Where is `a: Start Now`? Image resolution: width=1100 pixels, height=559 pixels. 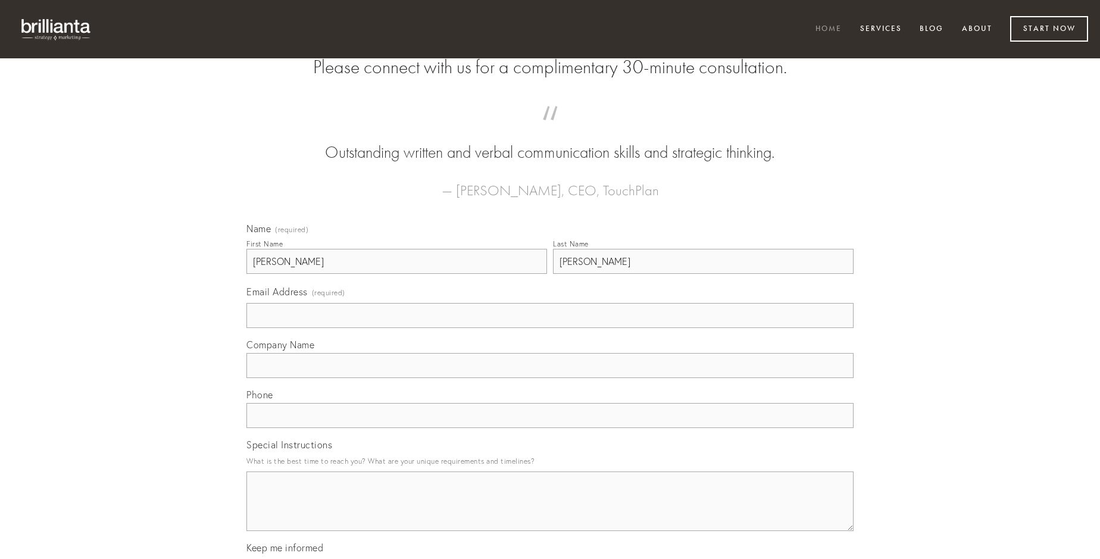
a: Start Now is located at coordinates (1049, 29).